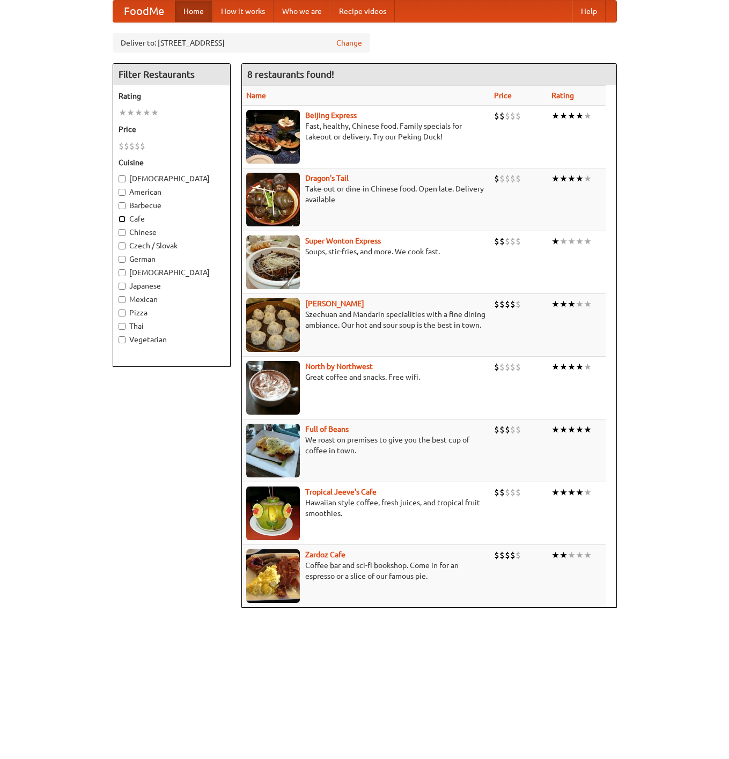 Image resolution: width=729 pixels, height=759 pixels. I want to click on a: Recipe videos, so click(363, 11).